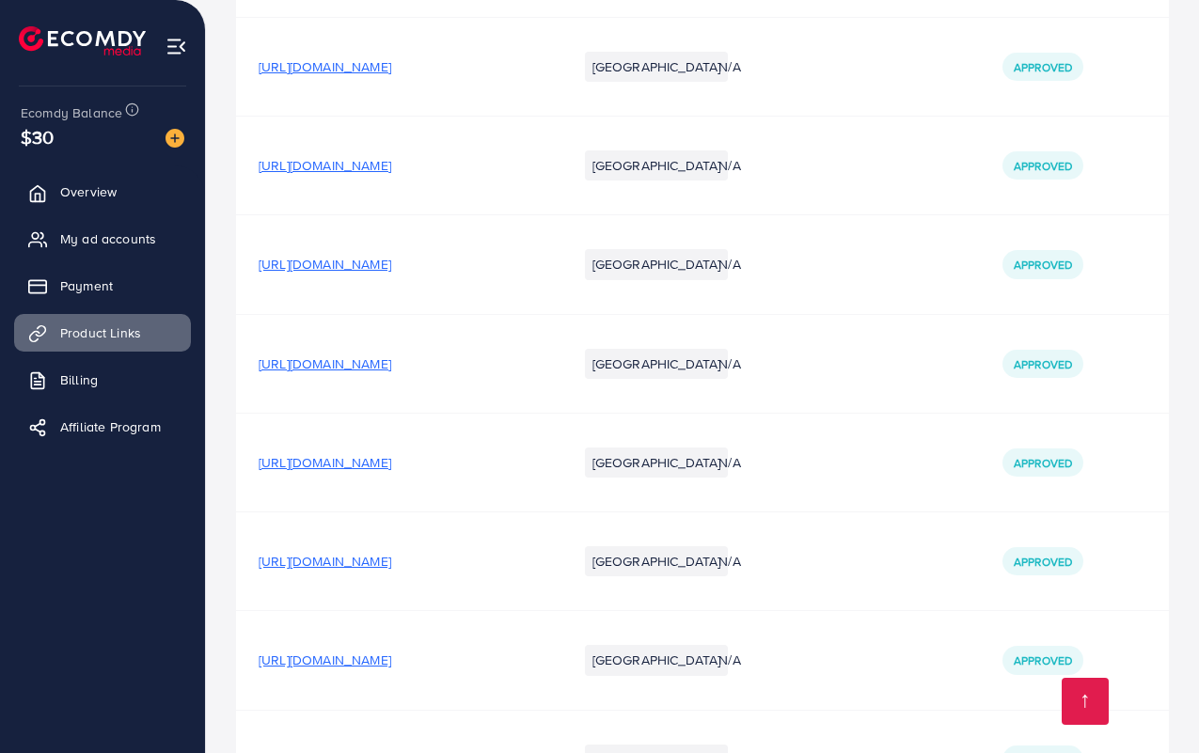  Describe the element at coordinates (102, 380) in the screenshot. I see `a: Billing` at that location.